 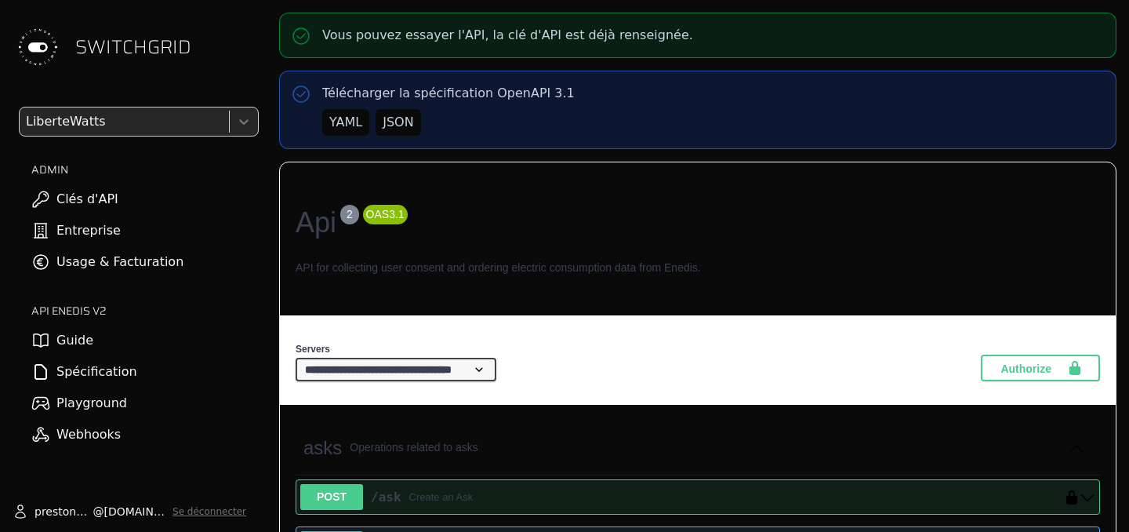 I want to click on span: POST, so click(x=332, y=496).